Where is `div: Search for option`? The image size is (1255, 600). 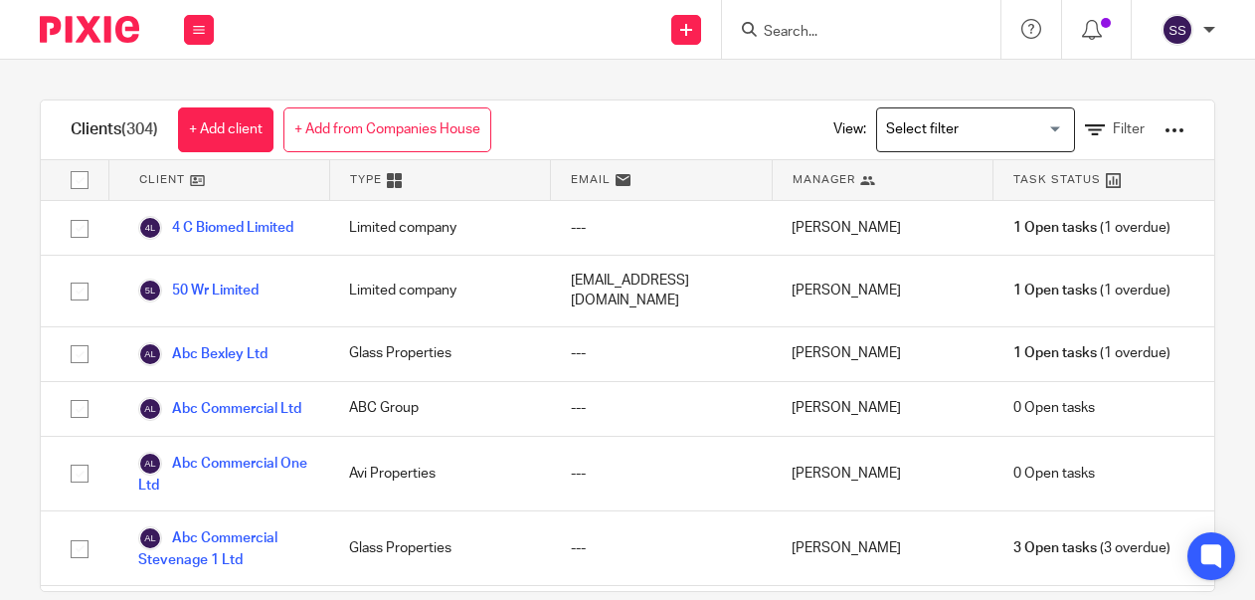 div: Search for option is located at coordinates (976, 129).